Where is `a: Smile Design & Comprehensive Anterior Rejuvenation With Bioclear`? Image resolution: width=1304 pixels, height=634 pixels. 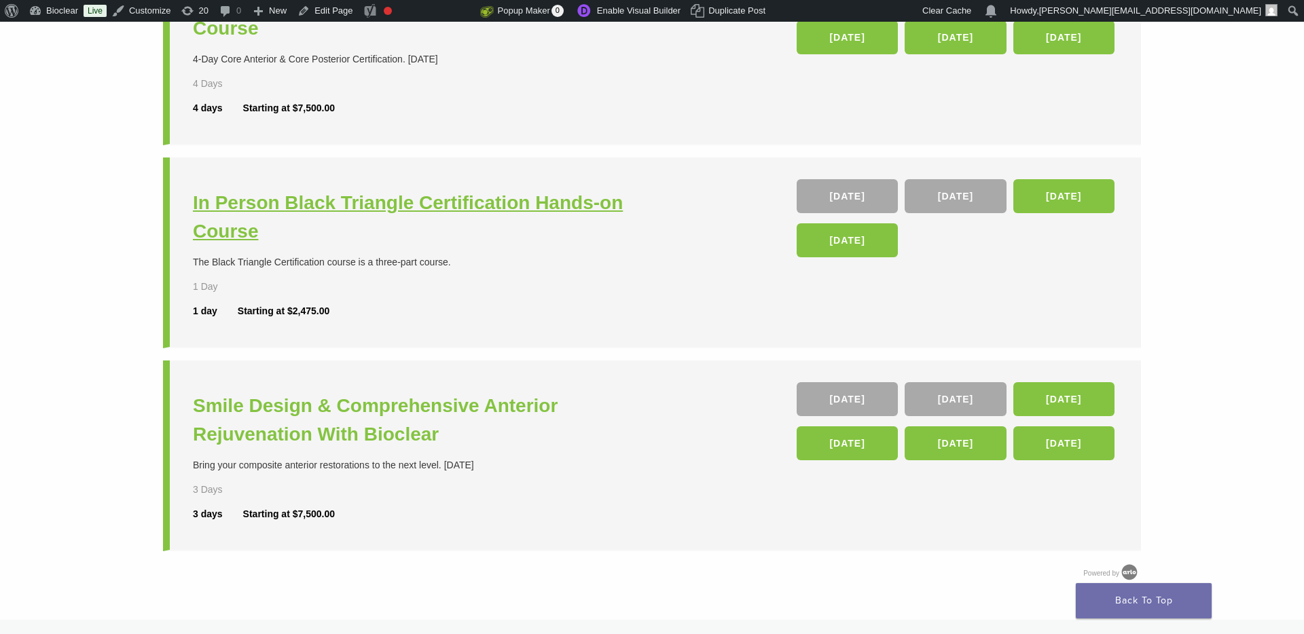 a: Smile Design & Comprehensive Anterior Rejuvenation With Bioclear is located at coordinates (424, 420).